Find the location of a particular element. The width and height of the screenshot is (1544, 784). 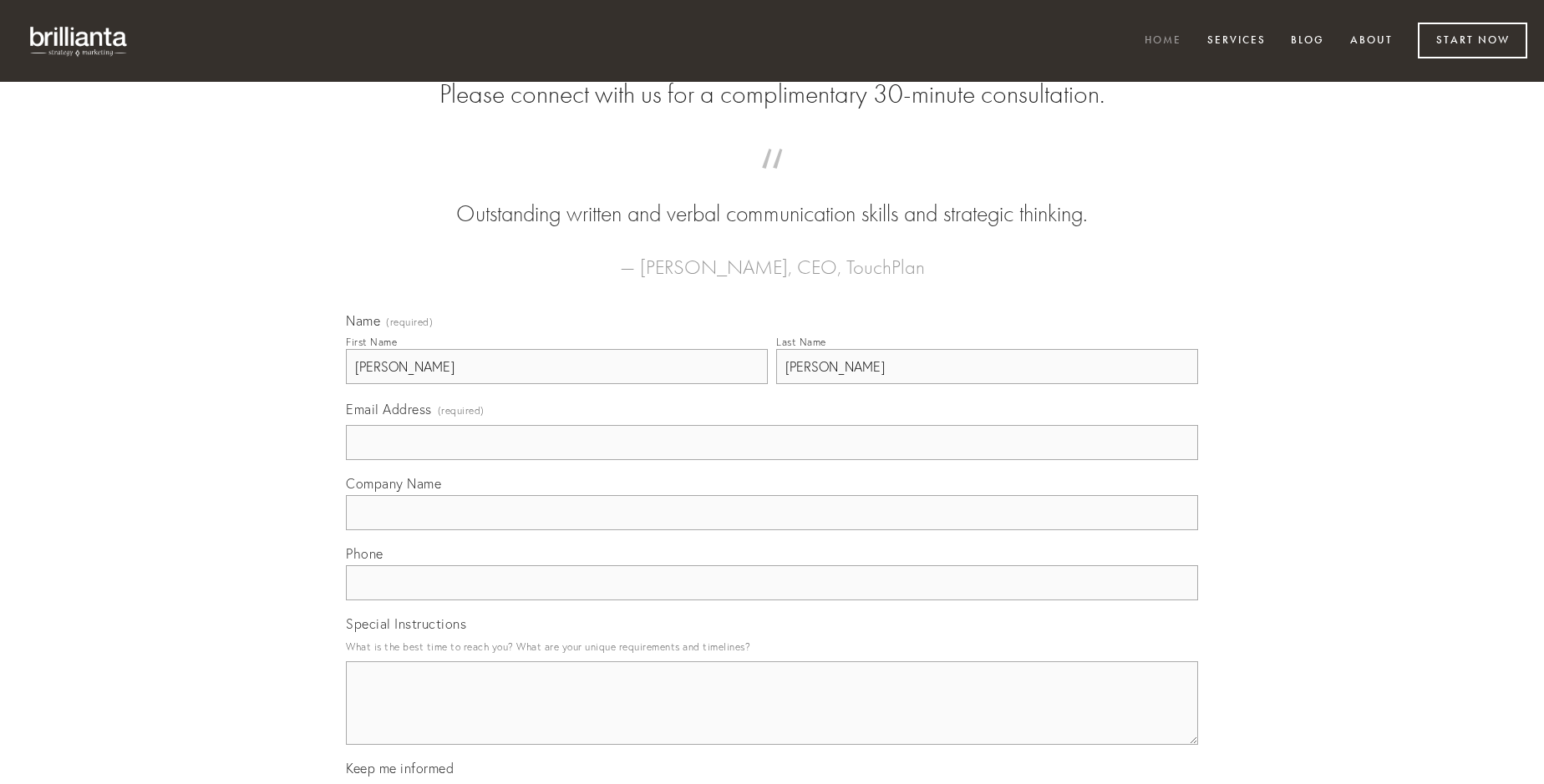

span: Phone is located at coordinates (364, 554).